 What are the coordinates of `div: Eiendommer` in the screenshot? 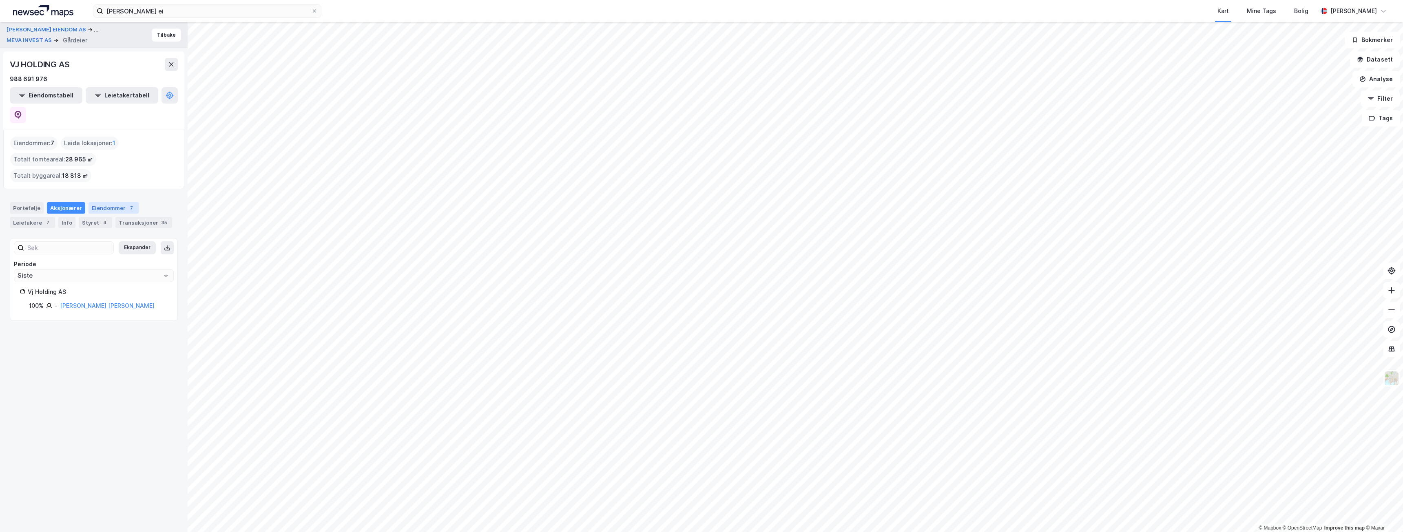 It's located at (113, 208).